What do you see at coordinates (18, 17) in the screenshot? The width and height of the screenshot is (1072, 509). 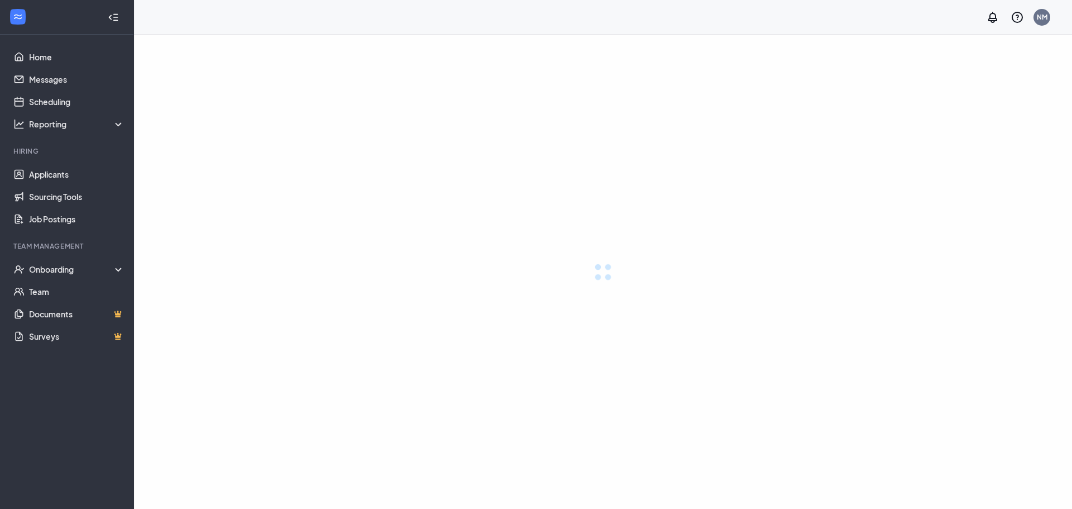 I see `svg: WorkstreamLogo` at bounding box center [18, 17].